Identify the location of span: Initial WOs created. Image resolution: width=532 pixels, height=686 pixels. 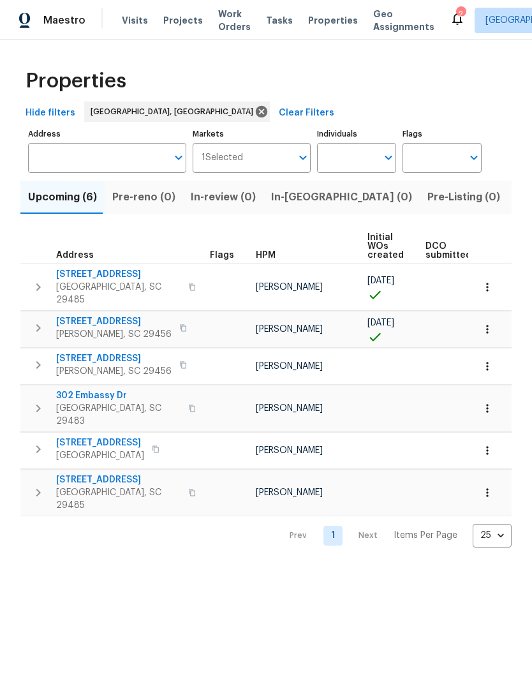
(386, 246).